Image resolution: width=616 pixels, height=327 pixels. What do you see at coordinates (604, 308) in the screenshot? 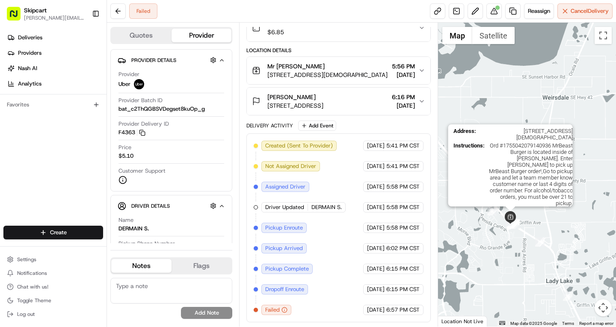
I see `button: Map camera controls` at bounding box center [604, 308].